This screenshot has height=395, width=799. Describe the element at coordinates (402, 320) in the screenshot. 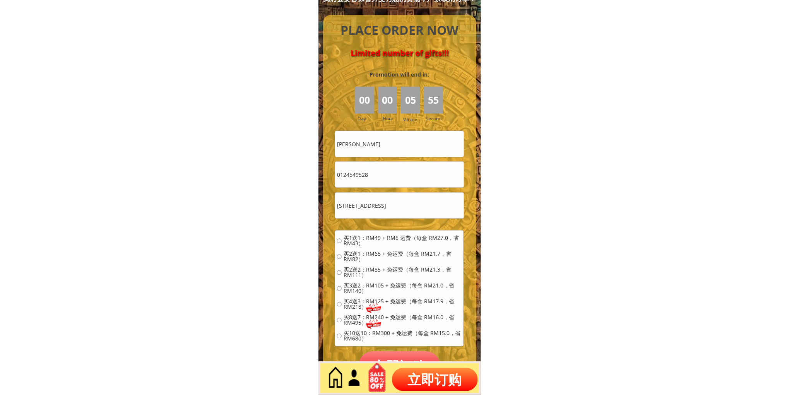

I see `span: 买8送7：RM240 + 免运费（每盒 RM16.0，省 RM495）` at that location.